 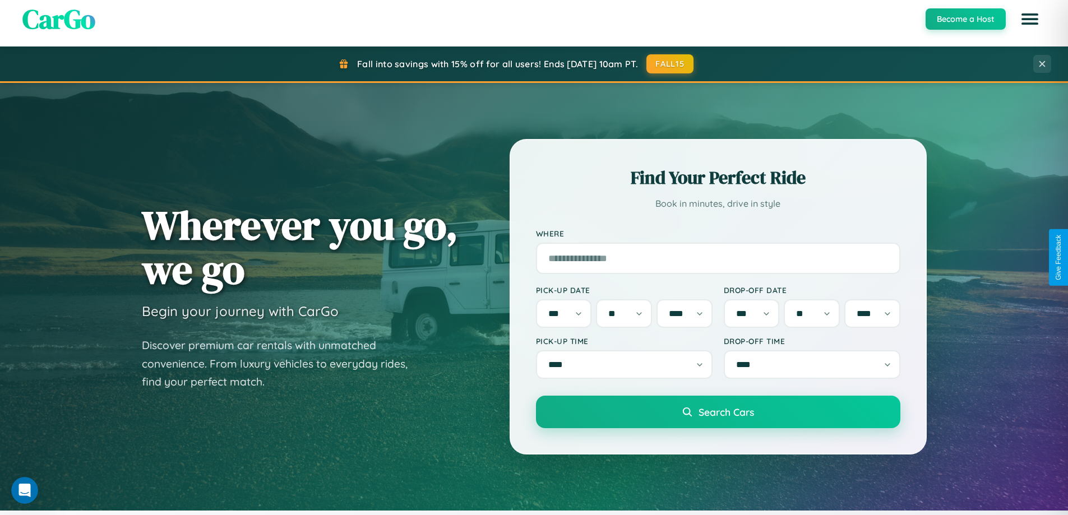 I want to click on label: Pick-up Date, so click(x=624, y=290).